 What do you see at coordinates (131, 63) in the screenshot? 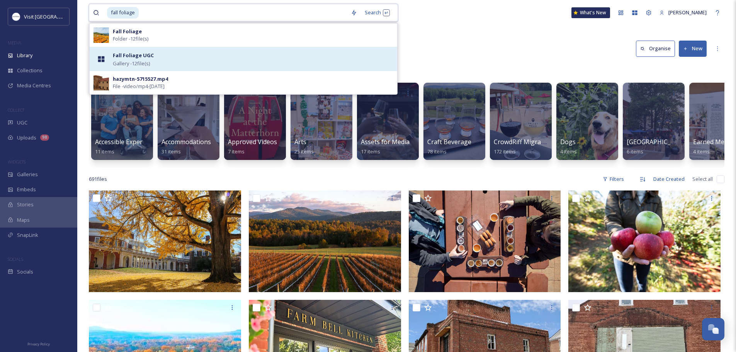
I see `span: Gallery - 12 file(s)` at bounding box center [131, 63].